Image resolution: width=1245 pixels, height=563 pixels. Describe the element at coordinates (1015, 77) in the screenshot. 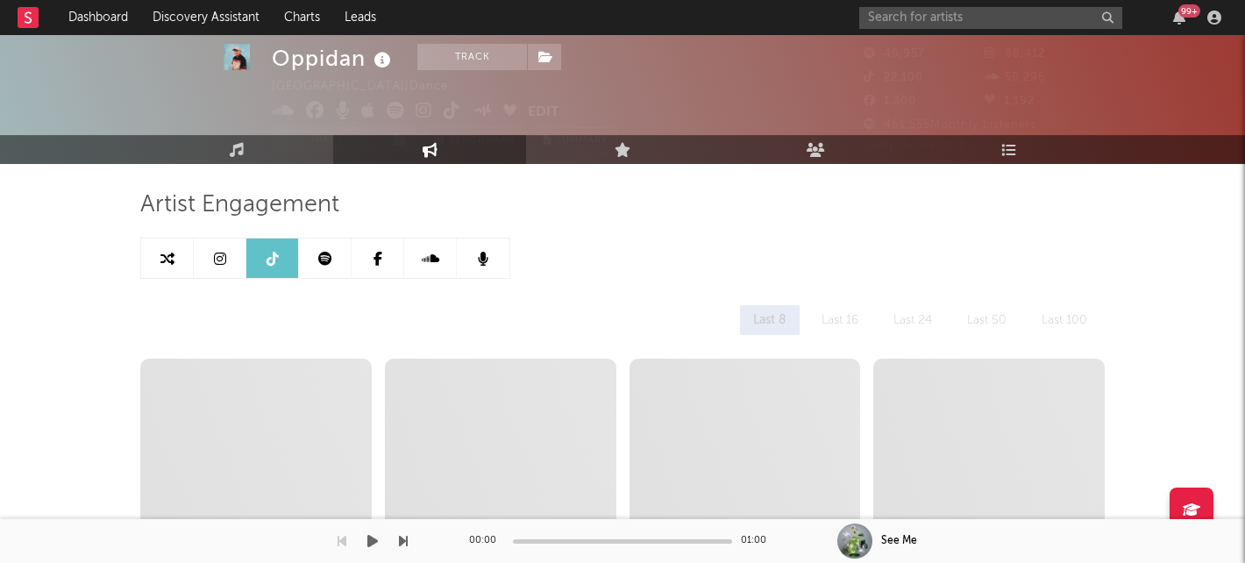

I see `span: 50,296` at that location.